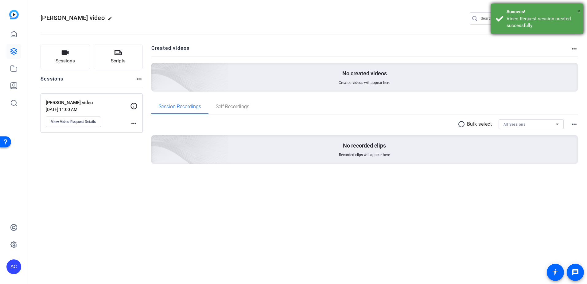  What do you see at coordinates (232, 107) in the screenshot?
I see `span: Self Recordings` at bounding box center [232, 107].